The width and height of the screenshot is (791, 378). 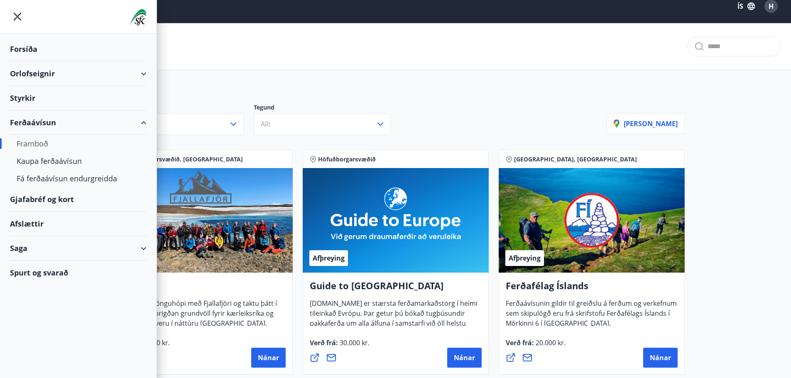 I want to click on button: menu, so click(x=17, y=17).